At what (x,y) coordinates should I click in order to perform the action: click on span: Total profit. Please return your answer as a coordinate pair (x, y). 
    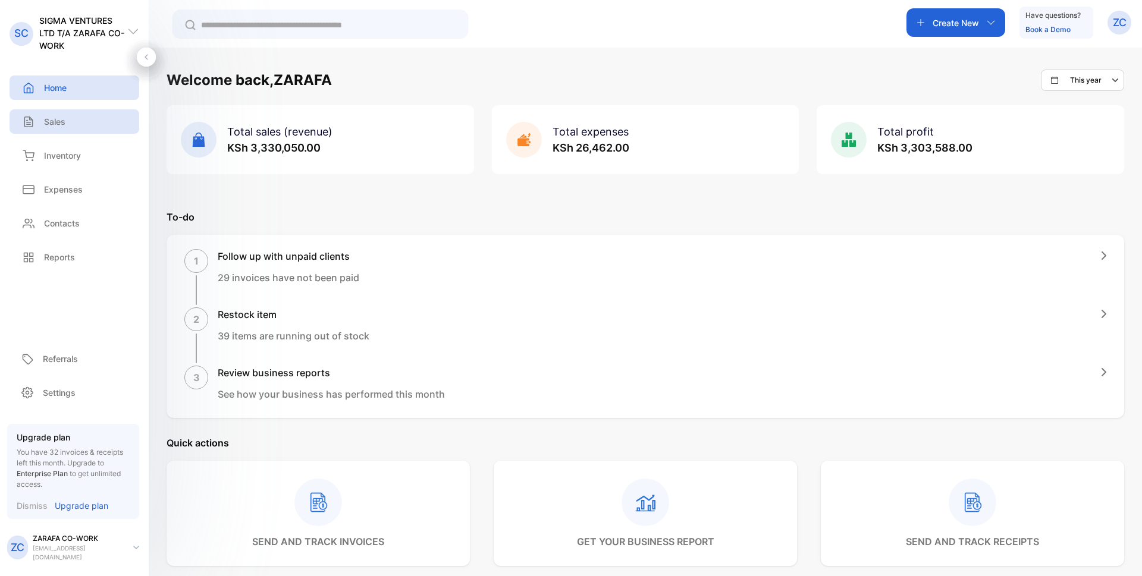
    Looking at the image, I should click on (905, 131).